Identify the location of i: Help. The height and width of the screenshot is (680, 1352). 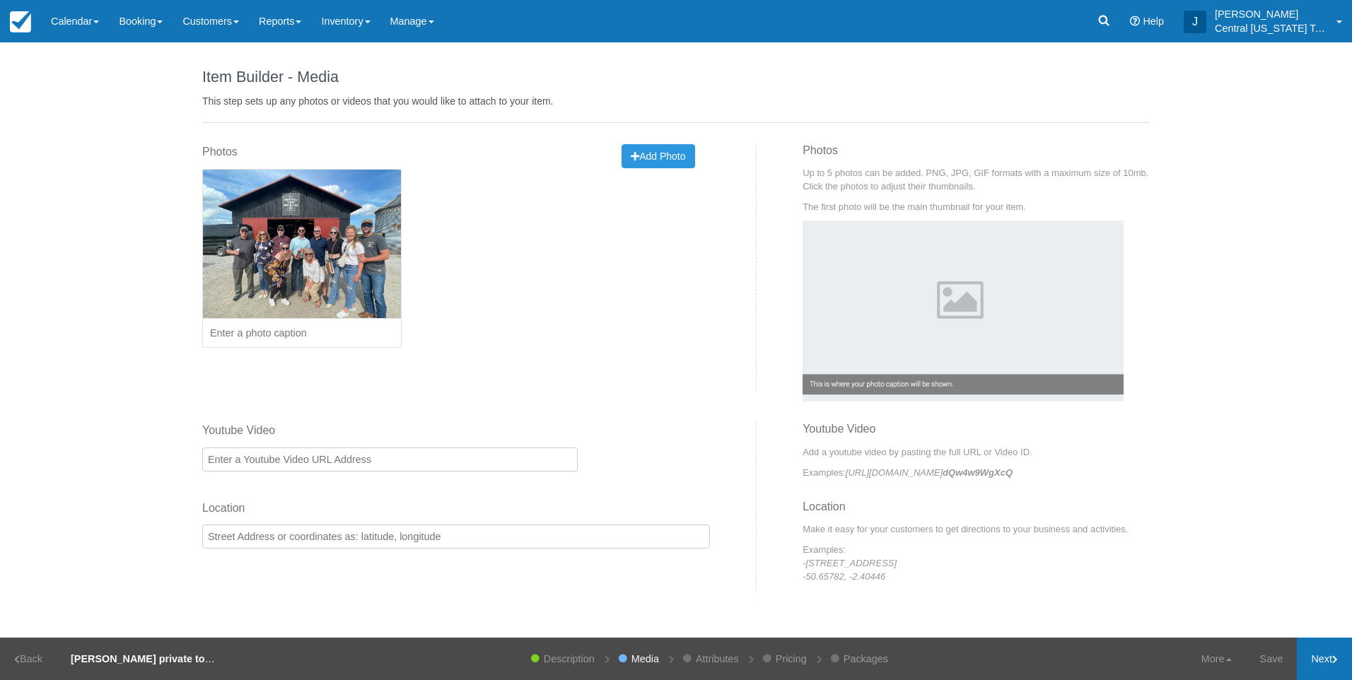
(1135, 21).